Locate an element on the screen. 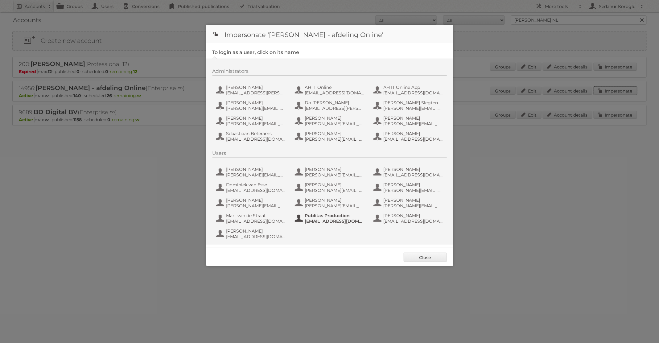 The height and width of the screenshot is (343, 659). div: Administrators is located at coordinates (330, 72).